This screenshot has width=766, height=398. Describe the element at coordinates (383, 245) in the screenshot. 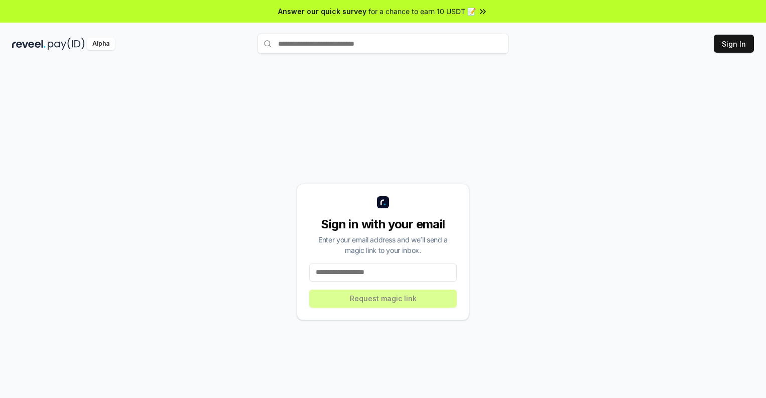

I see `div: Enter your email address and we’ll send a magic link to your inbox.` at that location.